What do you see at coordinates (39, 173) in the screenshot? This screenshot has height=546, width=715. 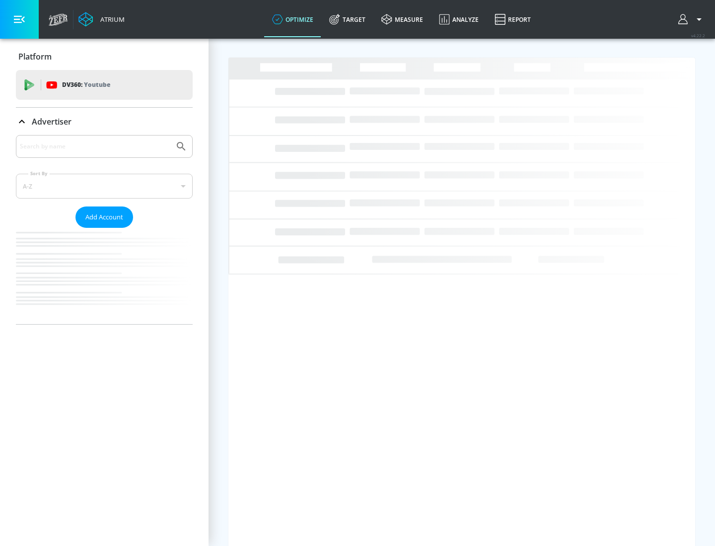 I see `label: Sort By` at bounding box center [39, 173].